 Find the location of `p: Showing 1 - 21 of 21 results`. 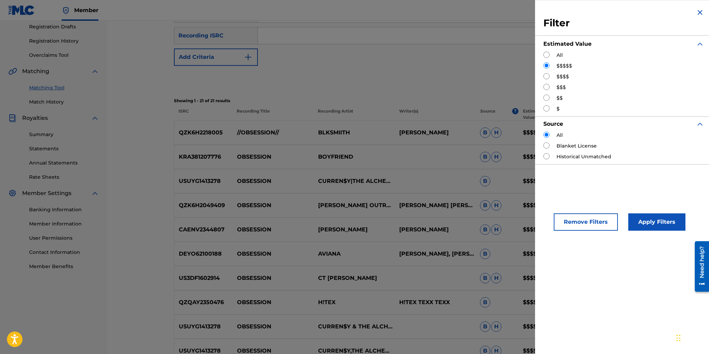

p: Showing 1 - 21 of 21 results is located at coordinates (408, 101).